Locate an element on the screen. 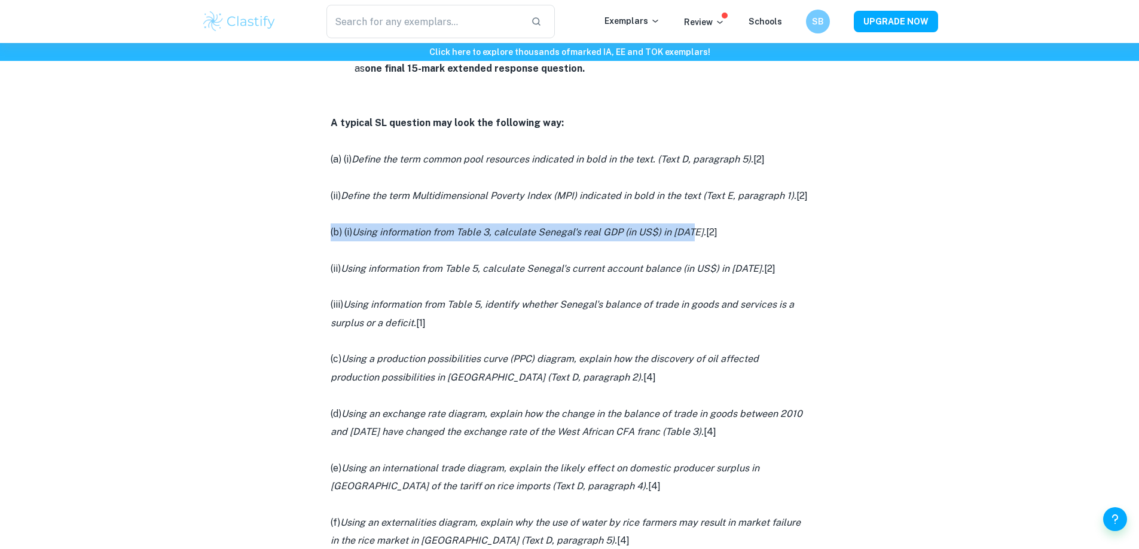 This screenshot has width=1139, height=549. p: Review is located at coordinates (704, 22).